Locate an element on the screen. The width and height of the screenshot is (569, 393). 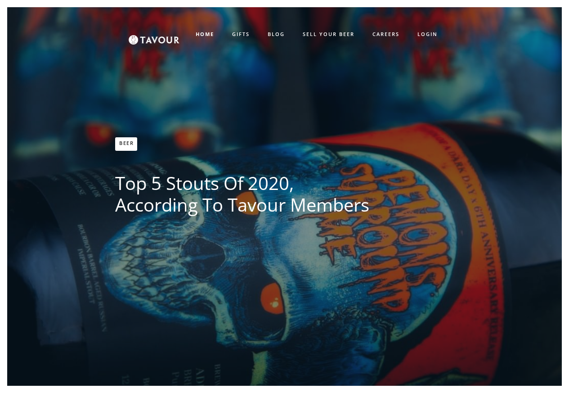
strong: HOME is located at coordinates (205, 34).